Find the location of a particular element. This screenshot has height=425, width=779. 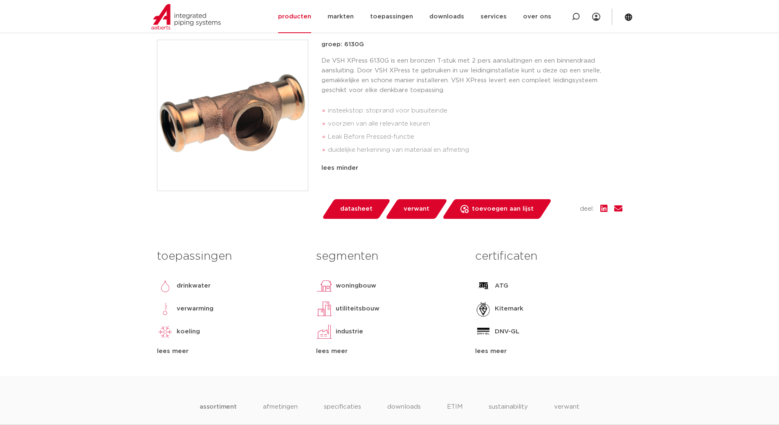

p: utiliteitsbouw is located at coordinates (358, 309).